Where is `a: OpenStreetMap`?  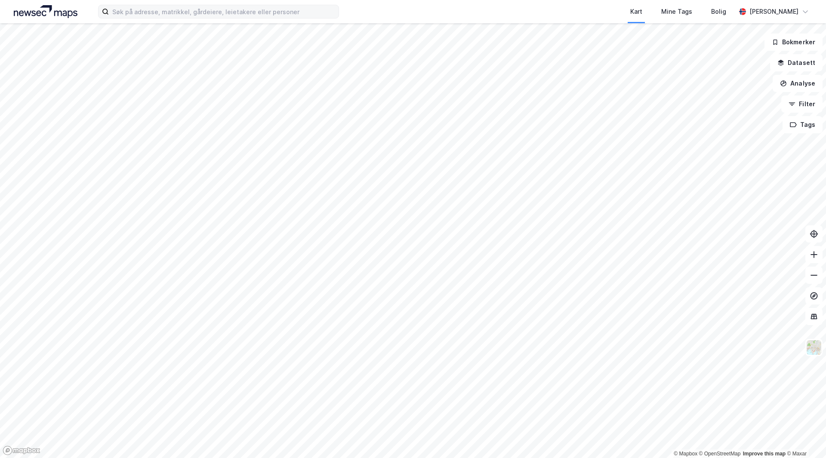
a: OpenStreetMap is located at coordinates (720, 454).